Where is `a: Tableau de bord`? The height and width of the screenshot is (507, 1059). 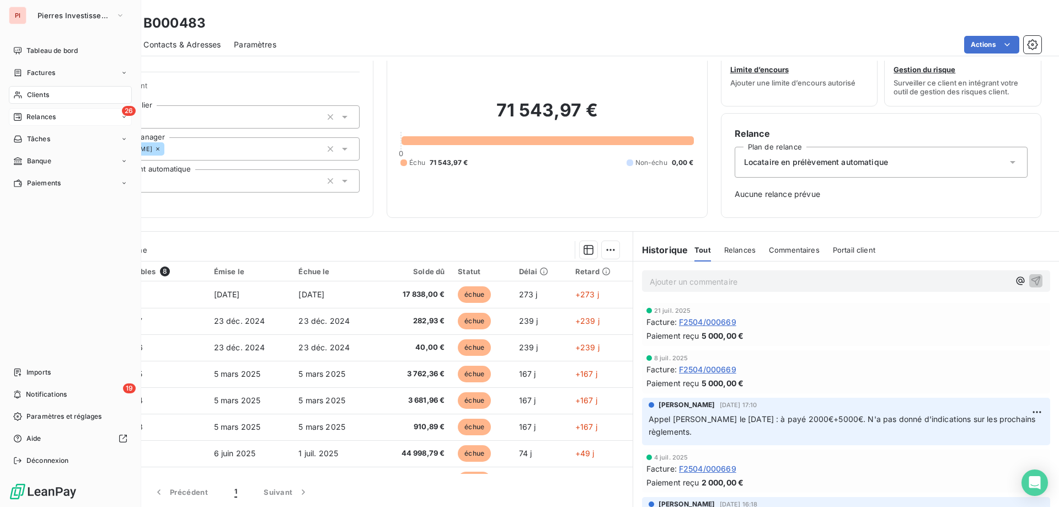
a: Tableau de bord is located at coordinates (70, 51).